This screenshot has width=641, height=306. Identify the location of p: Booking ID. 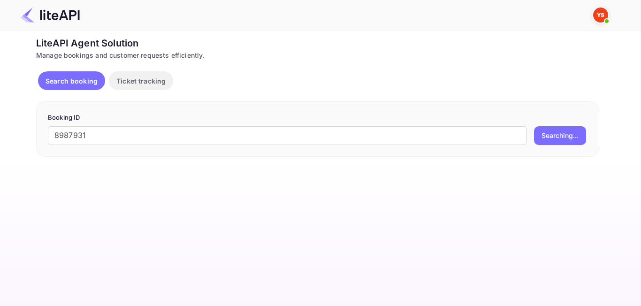
(317, 118).